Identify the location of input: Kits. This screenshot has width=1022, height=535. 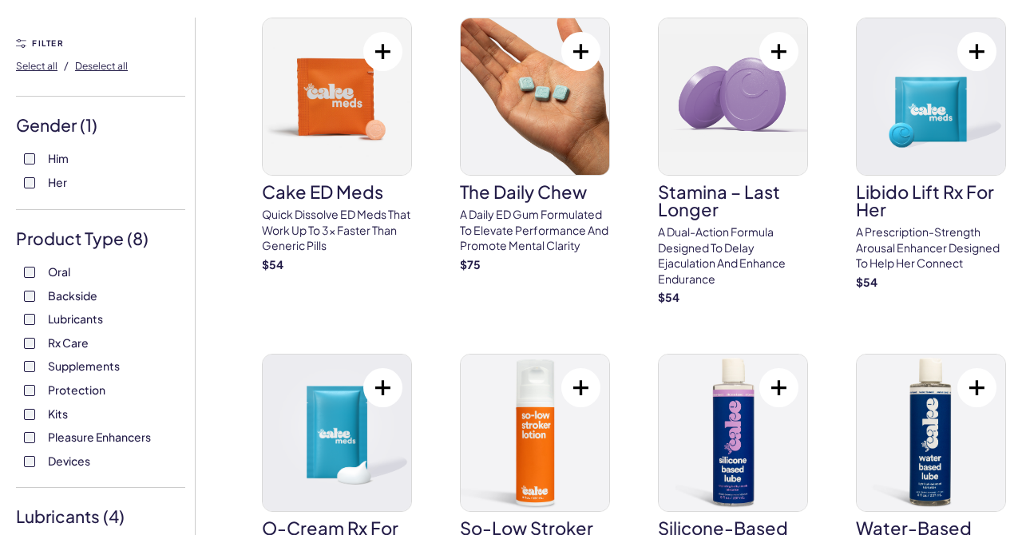
(30, 414).